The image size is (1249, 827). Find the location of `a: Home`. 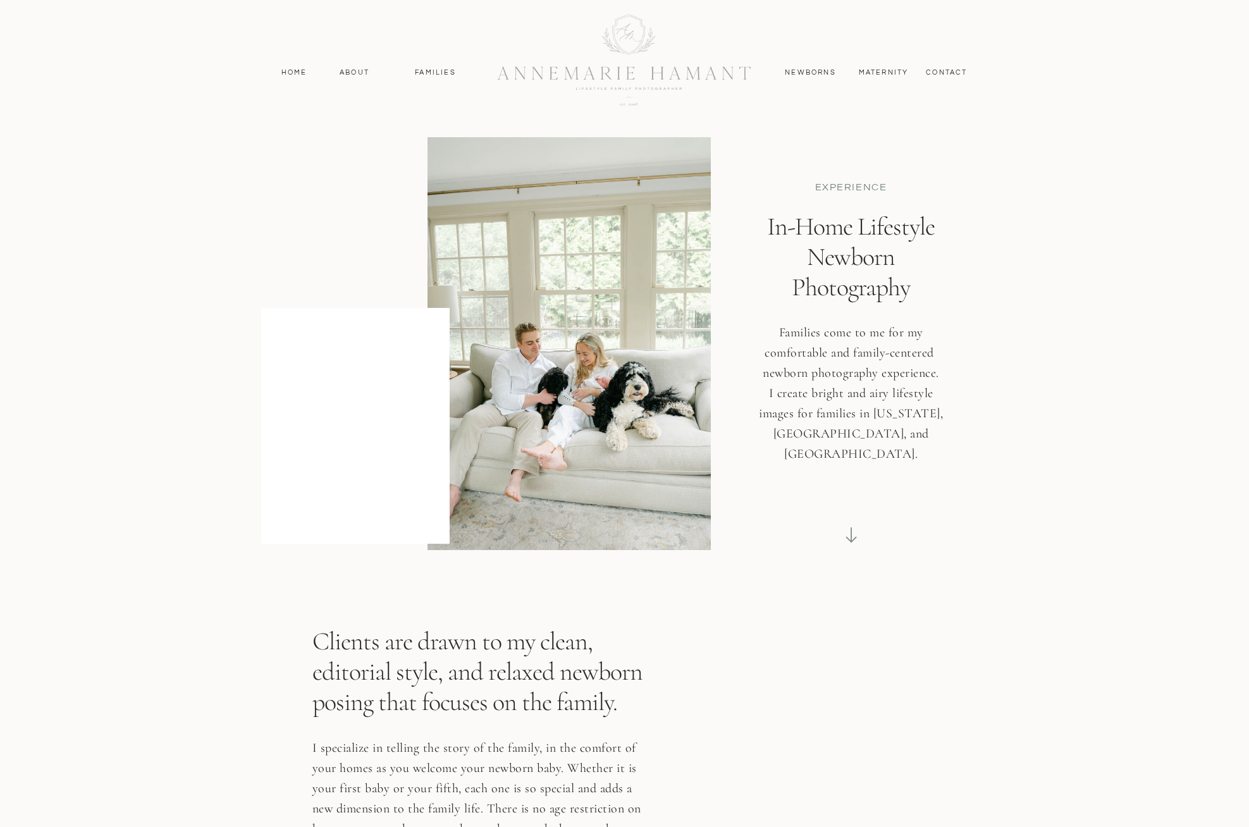

a: Home is located at coordinates (294, 73).